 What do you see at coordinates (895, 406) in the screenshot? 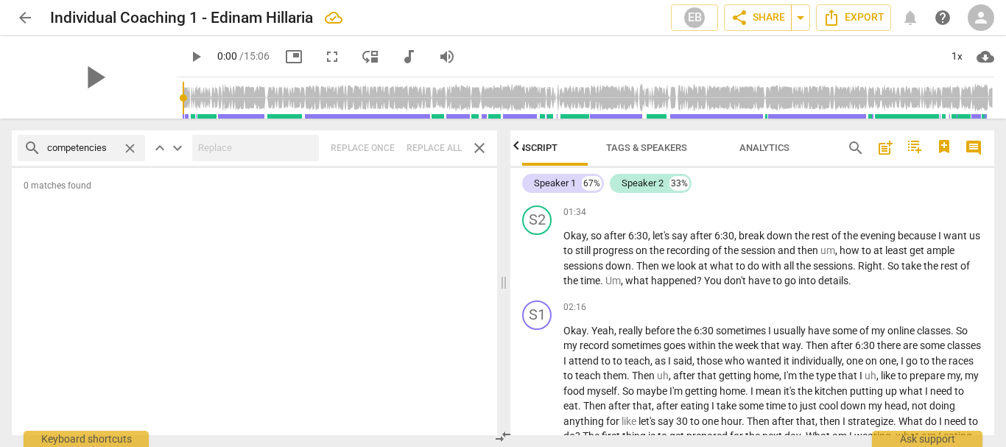
I see `span: head` at bounding box center [895, 406].